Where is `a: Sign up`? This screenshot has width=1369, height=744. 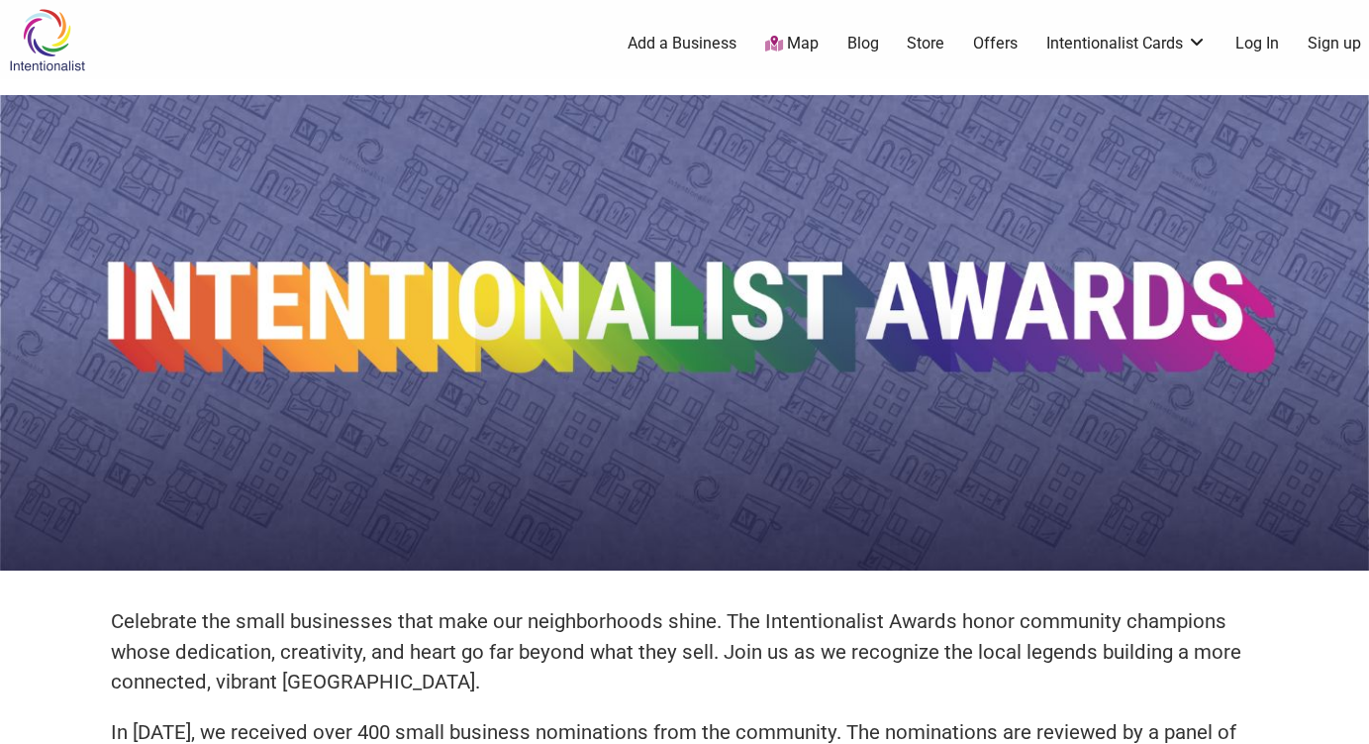
a: Sign up is located at coordinates (1335, 44).